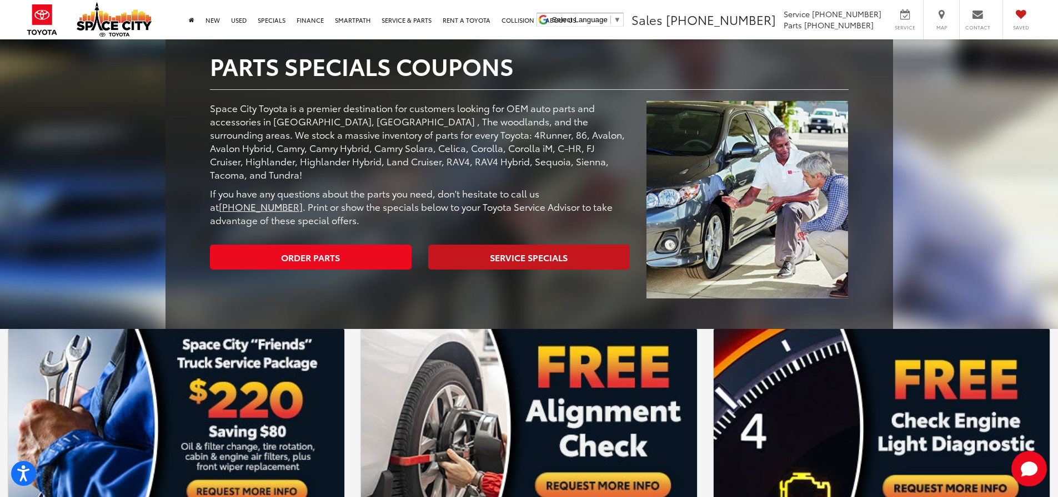 The image size is (1058, 497). What do you see at coordinates (747, 200) in the screenshot?
I see `img: Parts Specials Coupons | Space City Toyota in Humble TX` at bounding box center [747, 200].